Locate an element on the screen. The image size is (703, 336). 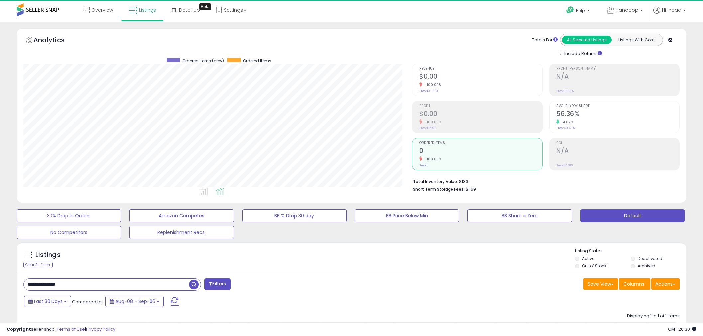
strong: Copyright is located at coordinates (19, 329).